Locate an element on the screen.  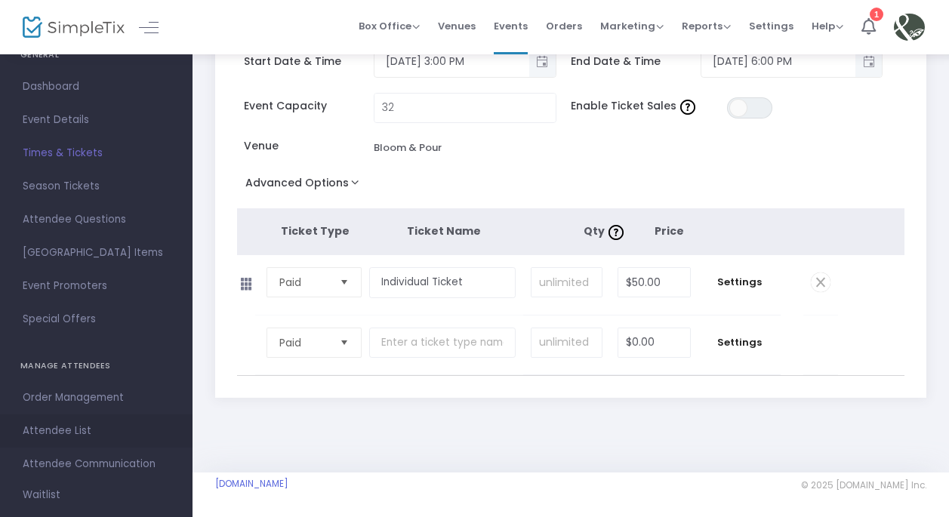
span: Waitlist is located at coordinates (42, 495).